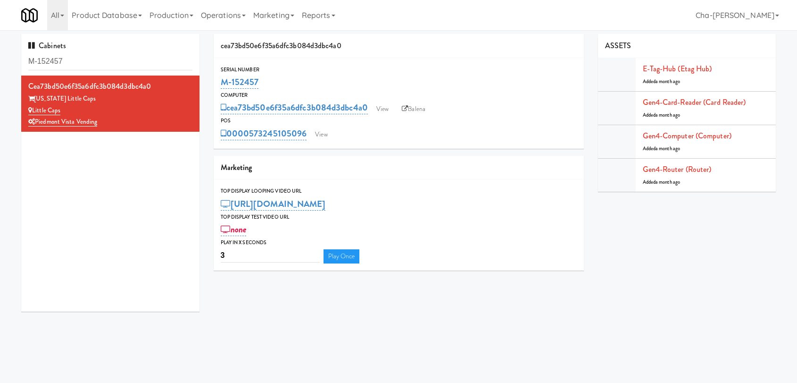  Describe the element at coordinates (694, 102) in the screenshot. I see `a: Gen4-card-reader (Card Reader)` at that location.